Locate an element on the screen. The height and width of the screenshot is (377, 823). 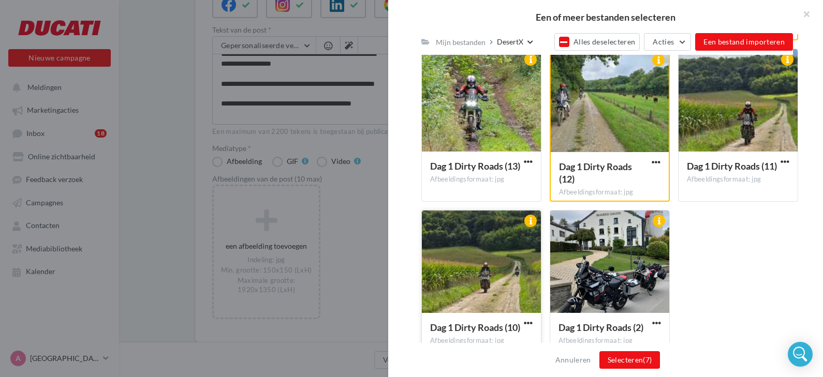
span: Een bestand importeren is located at coordinates (744, 41).